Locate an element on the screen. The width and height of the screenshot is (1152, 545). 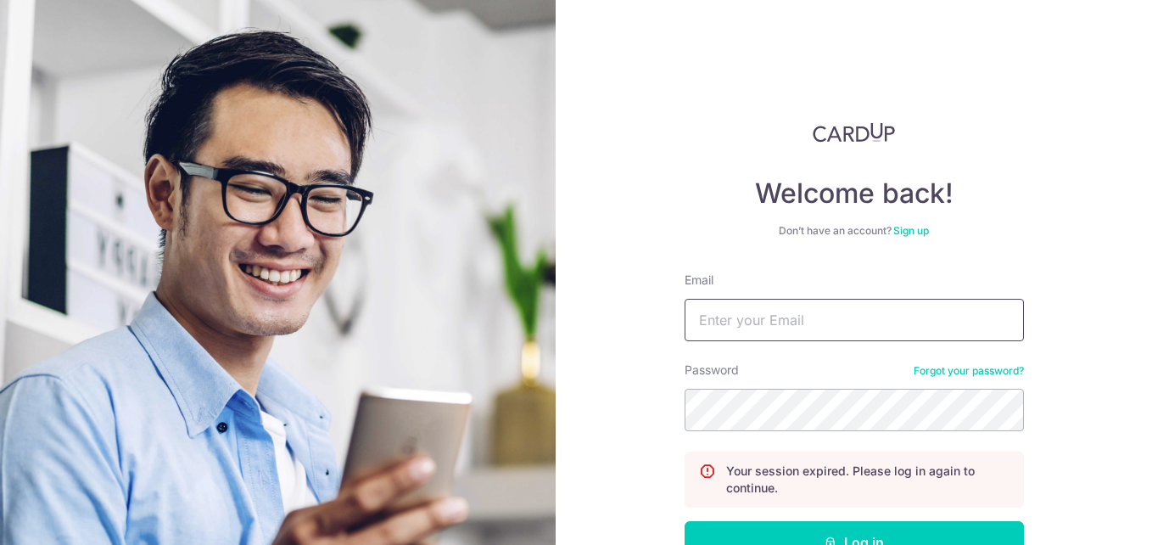
h4: Welcome back! is located at coordinates (854, 193).